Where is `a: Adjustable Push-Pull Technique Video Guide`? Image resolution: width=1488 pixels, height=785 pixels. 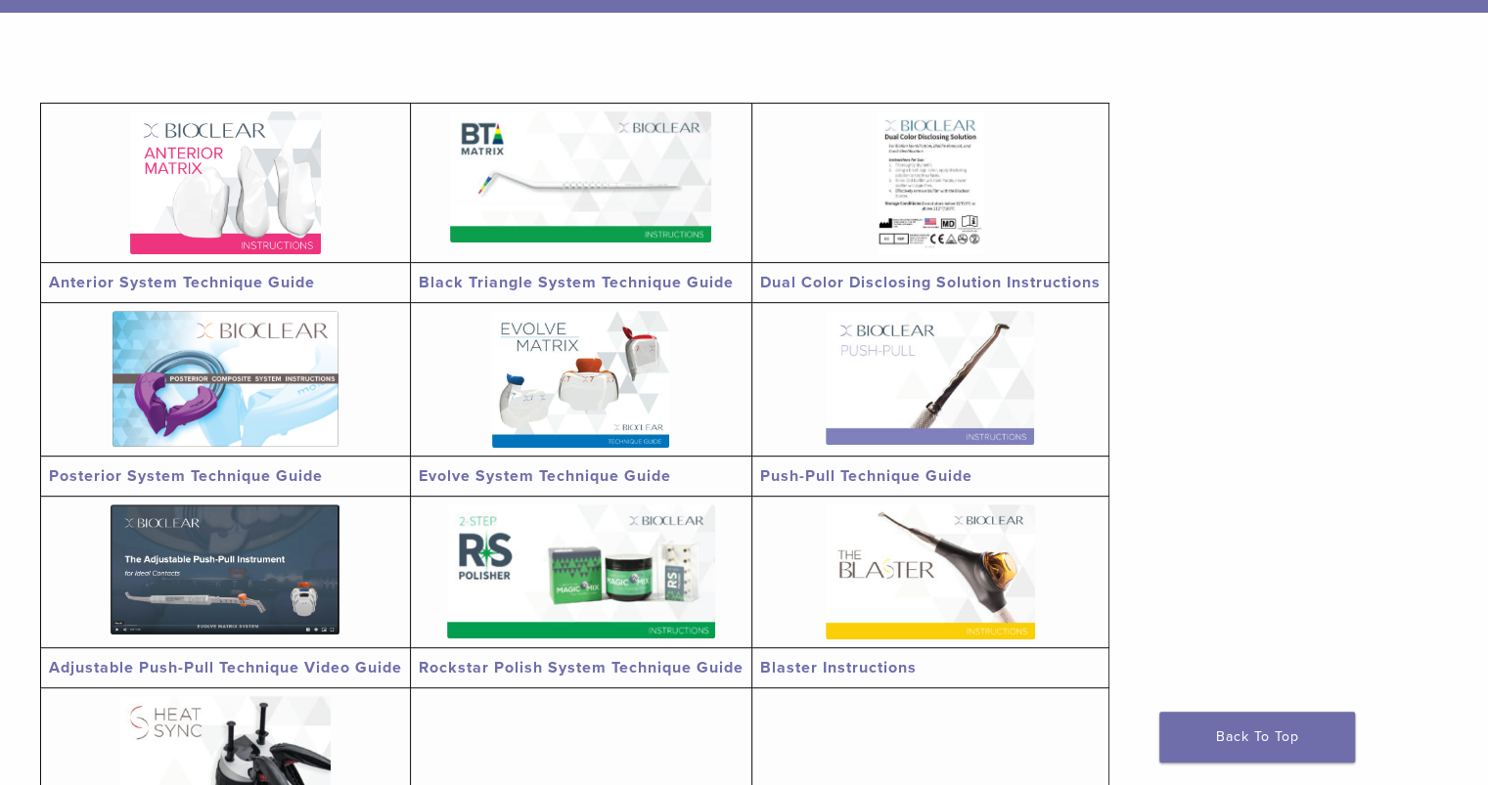 a: Adjustable Push-Pull Technique Video Guide is located at coordinates (225, 668).